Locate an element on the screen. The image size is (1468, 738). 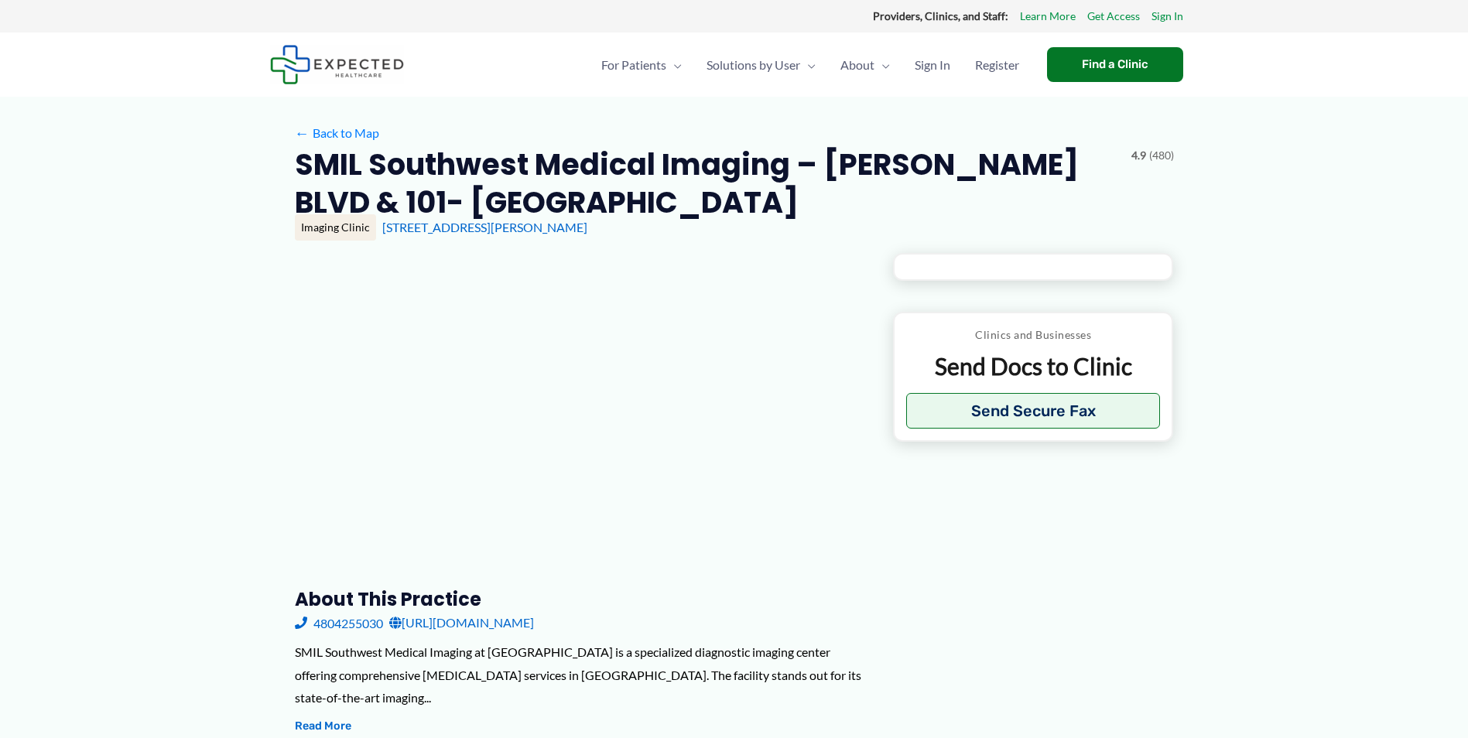
a: Get Access is located at coordinates (1114, 16).